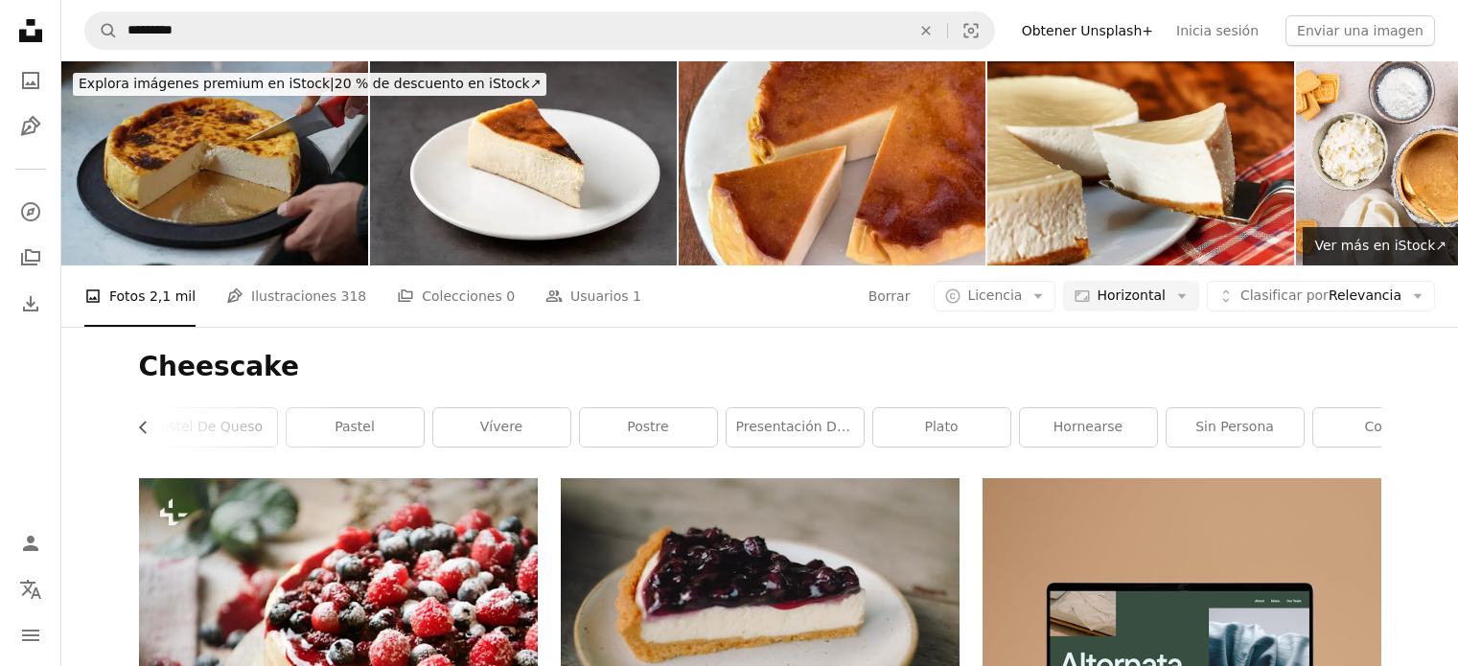  I want to click on a: Colecciones 0, so click(455, 296).